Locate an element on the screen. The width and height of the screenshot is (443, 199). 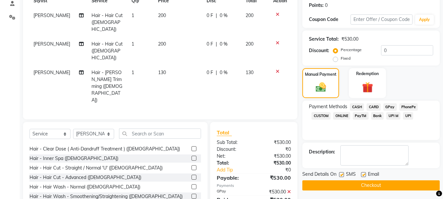
span: SMS is located at coordinates (351, 175).